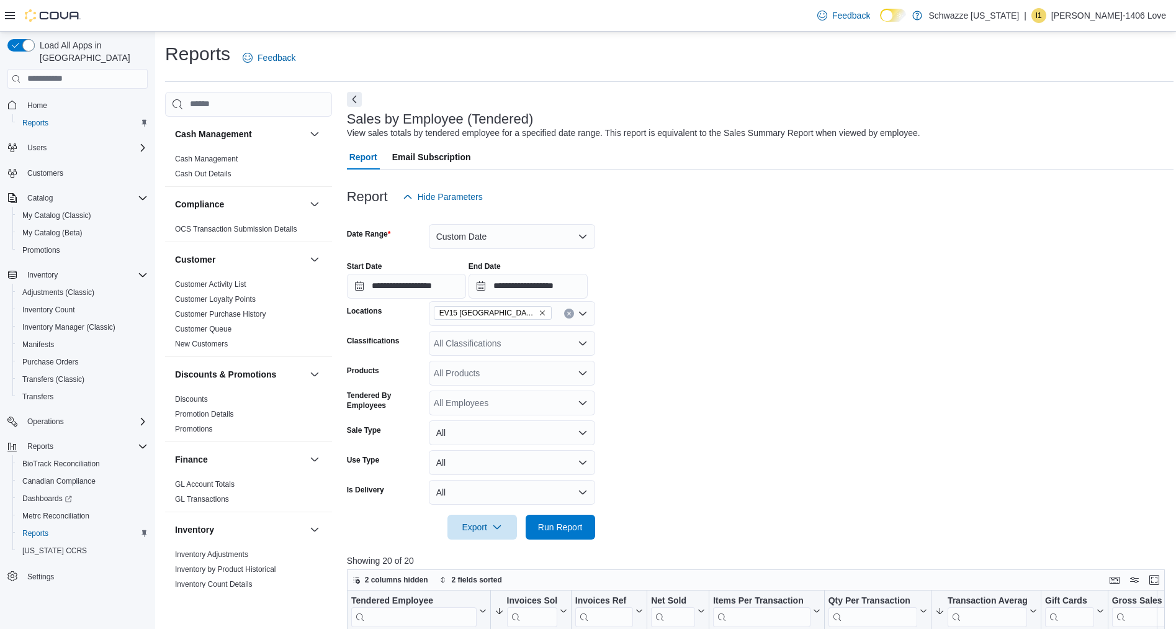 The height and width of the screenshot is (629, 1176). Describe the element at coordinates (194, 529) in the screenshot. I see `h3: Inventory` at that location.